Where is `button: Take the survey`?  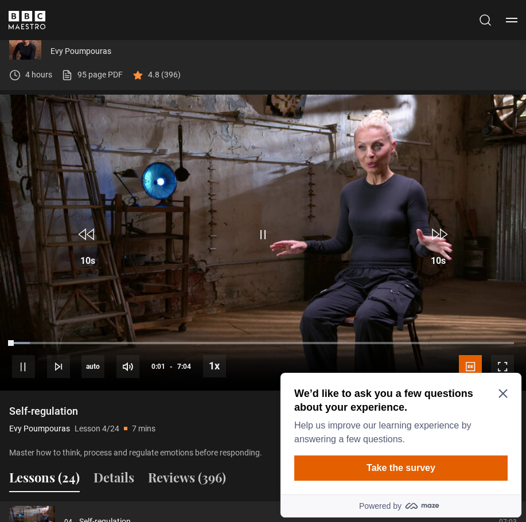
button: Take the survey is located at coordinates (125, 100).